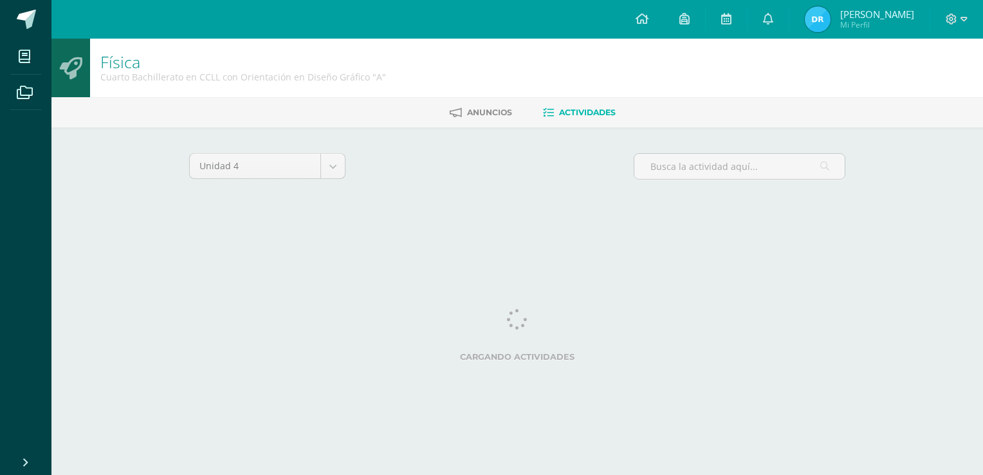  I want to click on label: Cargando actividades, so click(517, 357).